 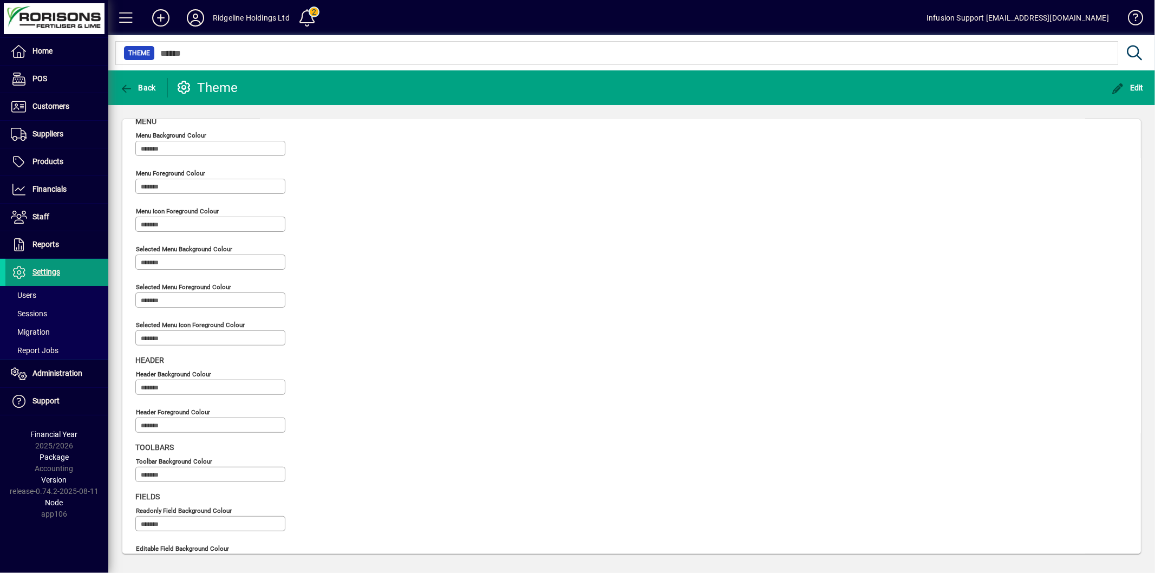 What do you see at coordinates (46, 401) in the screenshot?
I see `span: Support` at bounding box center [46, 401].